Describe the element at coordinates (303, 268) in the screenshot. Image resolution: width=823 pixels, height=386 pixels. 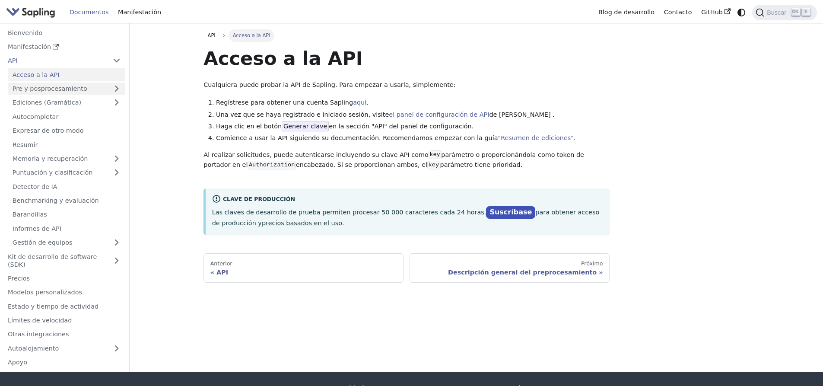
I see `a: AnteriorAPI` at that location.